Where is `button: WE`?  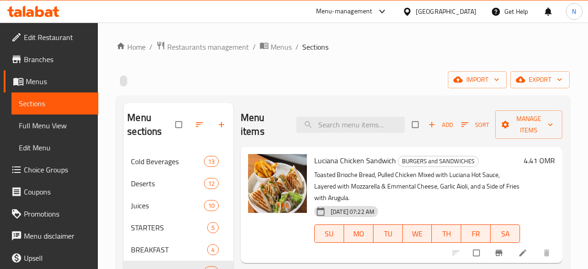
button: WE is located at coordinates (418, 233).